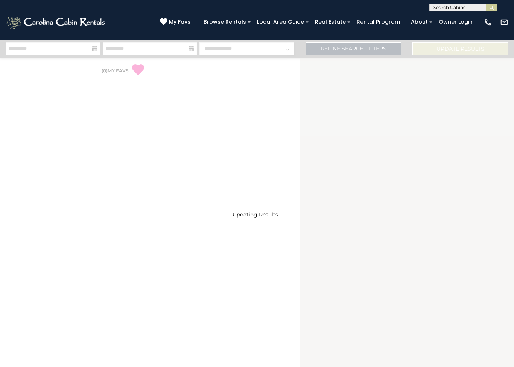 The width and height of the screenshot is (514, 367). Describe the element at coordinates (225, 22) in the screenshot. I see `a: Browse Rentals` at that location.